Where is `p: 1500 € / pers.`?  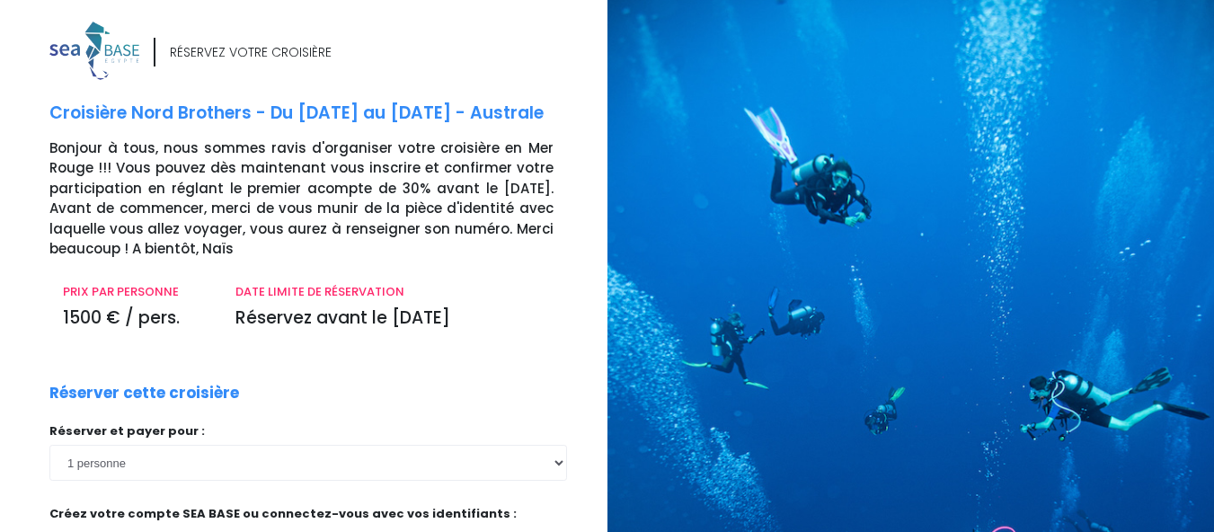
p: 1500 € / pers. is located at coordinates (136, 318).